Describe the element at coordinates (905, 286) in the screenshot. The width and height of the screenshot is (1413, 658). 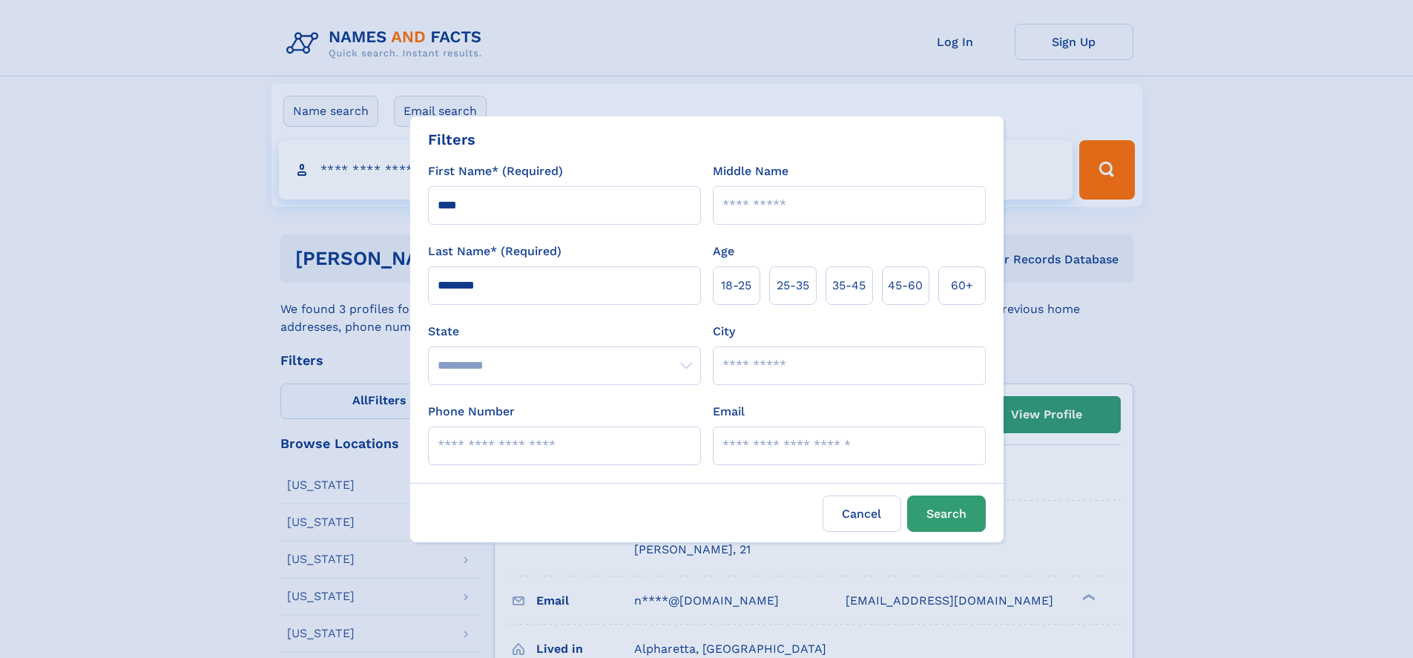
I see `span: 45‑60` at that location.